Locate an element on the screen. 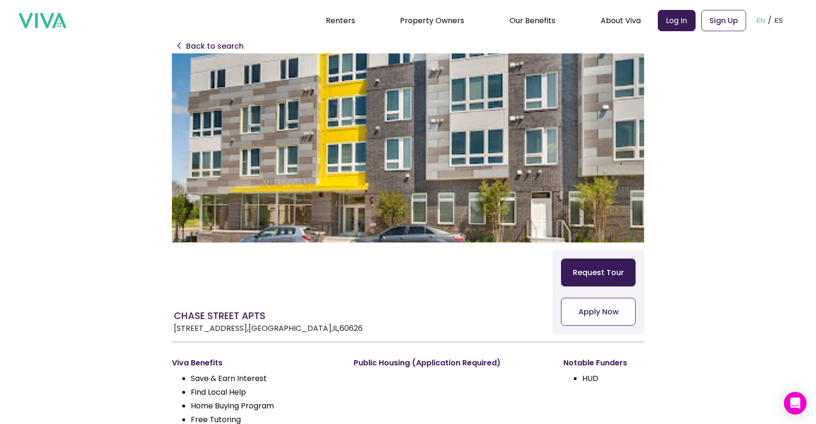 The image size is (816, 424). li: HUD is located at coordinates (605, 378).